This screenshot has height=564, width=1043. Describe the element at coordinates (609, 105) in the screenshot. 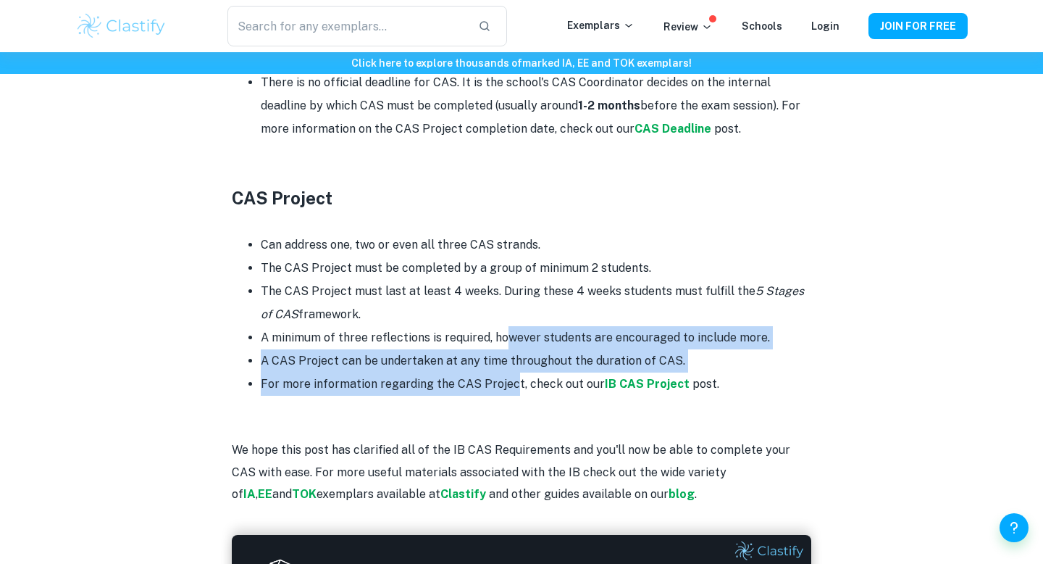

I see `strong: 1-2 months` at that location.